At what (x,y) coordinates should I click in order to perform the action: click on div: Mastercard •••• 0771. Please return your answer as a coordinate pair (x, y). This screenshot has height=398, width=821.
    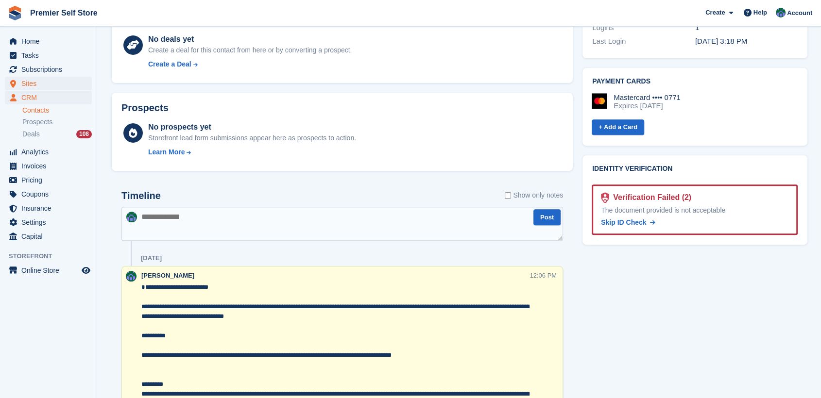
    Looking at the image, I should click on (647, 98).